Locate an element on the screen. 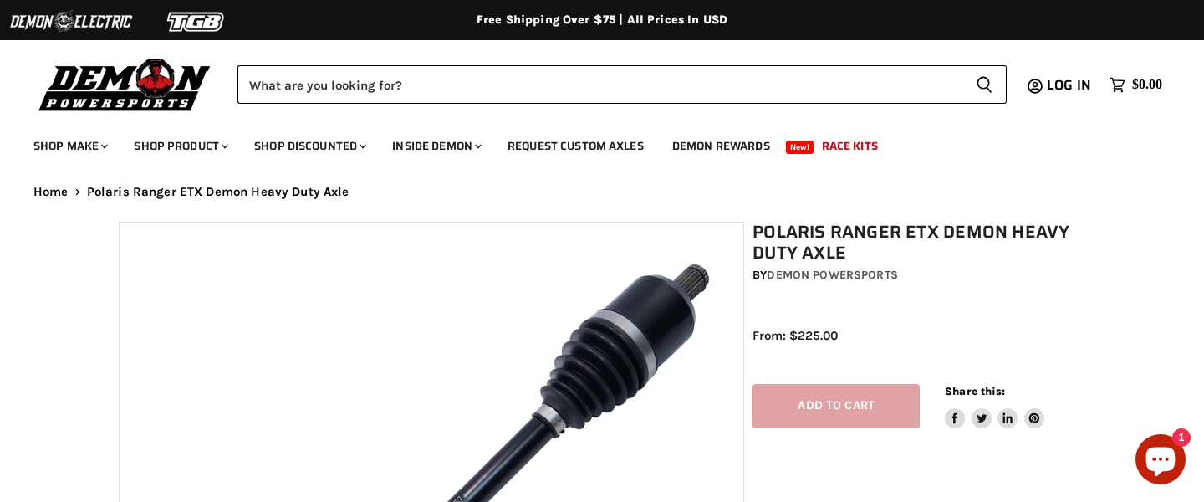 The image size is (1204, 502). h1: Polaris Ranger ETX Demon Heavy Duty Axle is located at coordinates (923, 243).